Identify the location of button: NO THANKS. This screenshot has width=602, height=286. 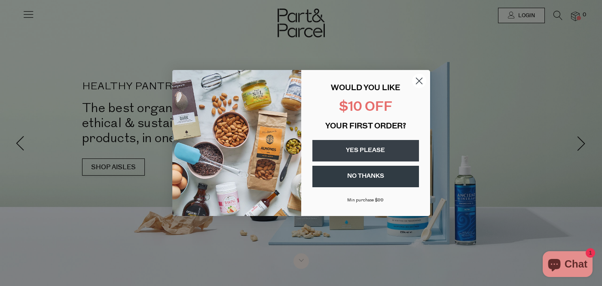
(366, 177).